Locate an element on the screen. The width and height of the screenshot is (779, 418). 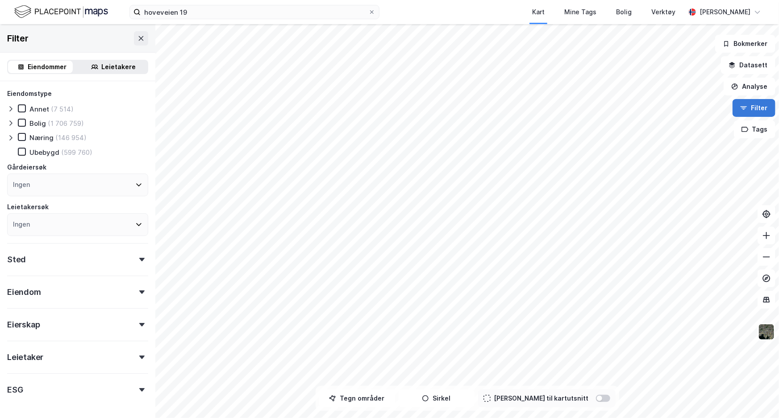
div: (1 706 759) is located at coordinates (66, 123).